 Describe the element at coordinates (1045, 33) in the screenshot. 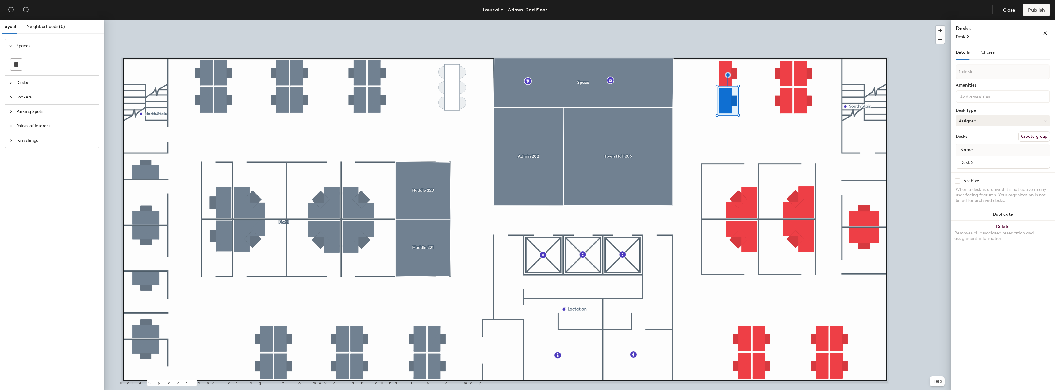

I see `span: close` at that location.